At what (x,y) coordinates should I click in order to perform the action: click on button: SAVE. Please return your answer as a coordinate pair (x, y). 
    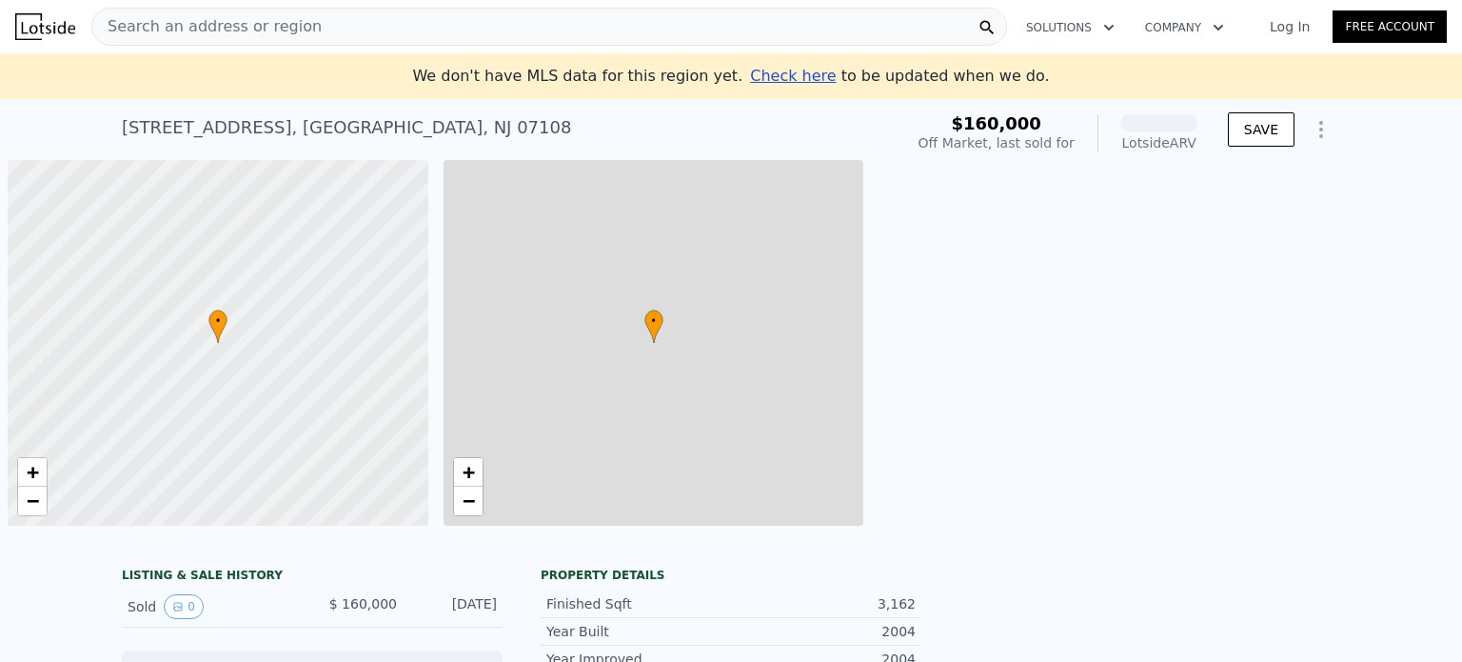
    Looking at the image, I should click on (1262, 129).